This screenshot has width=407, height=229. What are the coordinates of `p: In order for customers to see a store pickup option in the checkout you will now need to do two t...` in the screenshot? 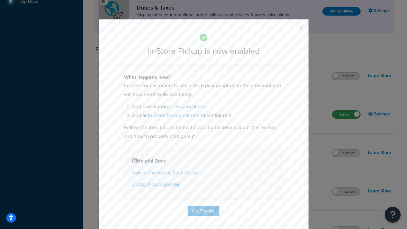 It's located at (203, 90).